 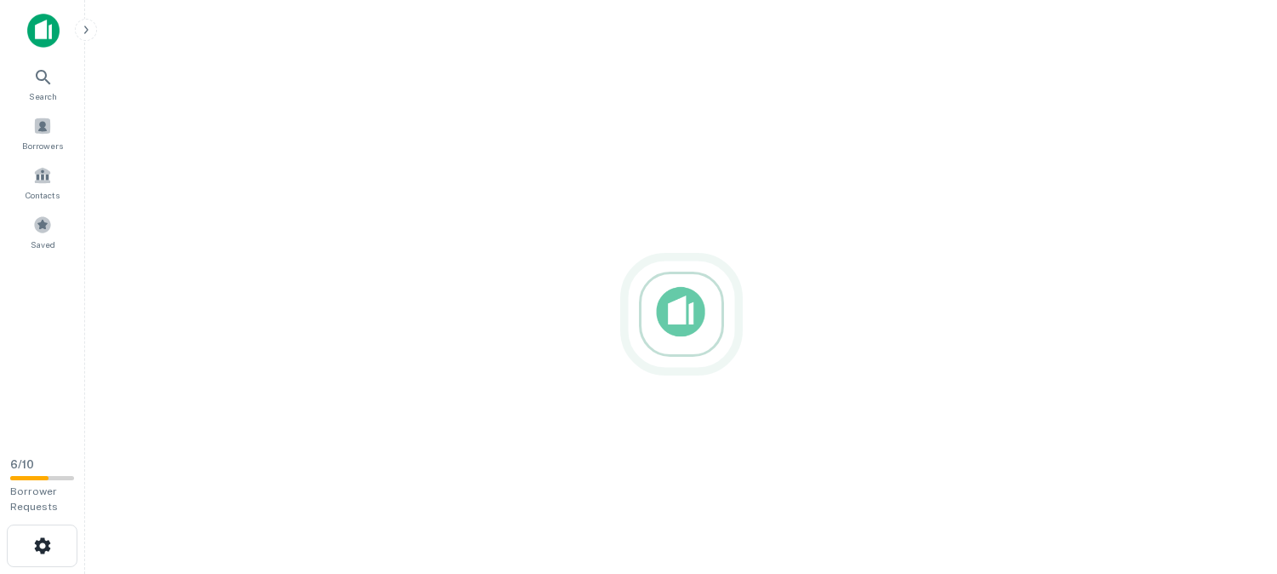 What do you see at coordinates (43, 182) in the screenshot?
I see `a: Contacts` at bounding box center [43, 182].